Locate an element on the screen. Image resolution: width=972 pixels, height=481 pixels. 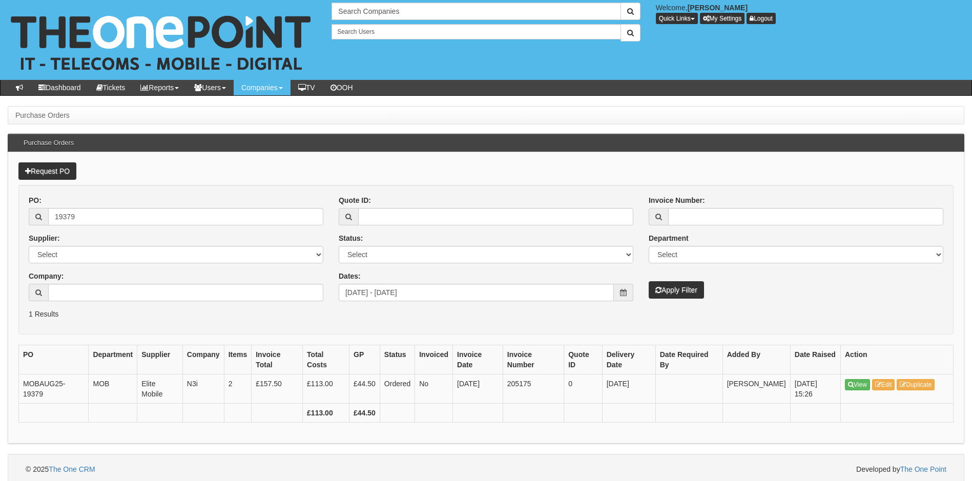
td: Ordered is located at coordinates (397, 389).